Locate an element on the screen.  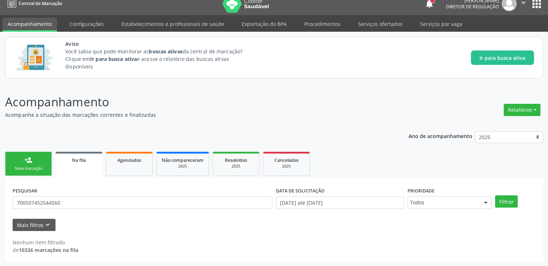
strong: buscas ativas is located at coordinates (165, 51).